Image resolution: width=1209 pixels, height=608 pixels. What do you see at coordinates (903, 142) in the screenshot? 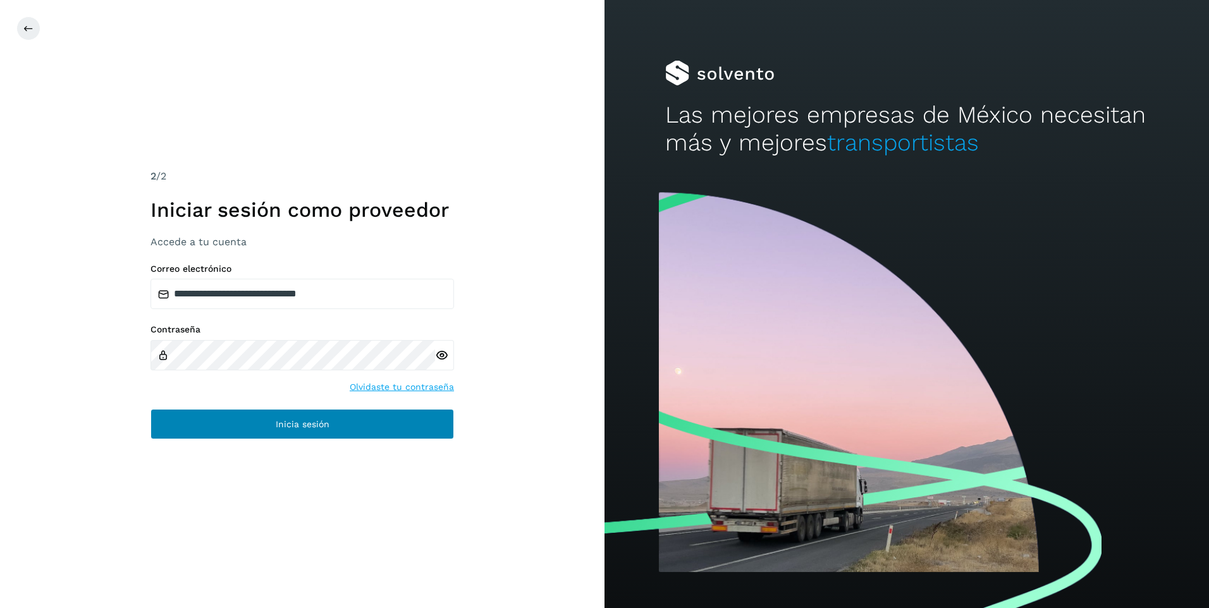
I see `span: transportistas` at bounding box center [903, 142].